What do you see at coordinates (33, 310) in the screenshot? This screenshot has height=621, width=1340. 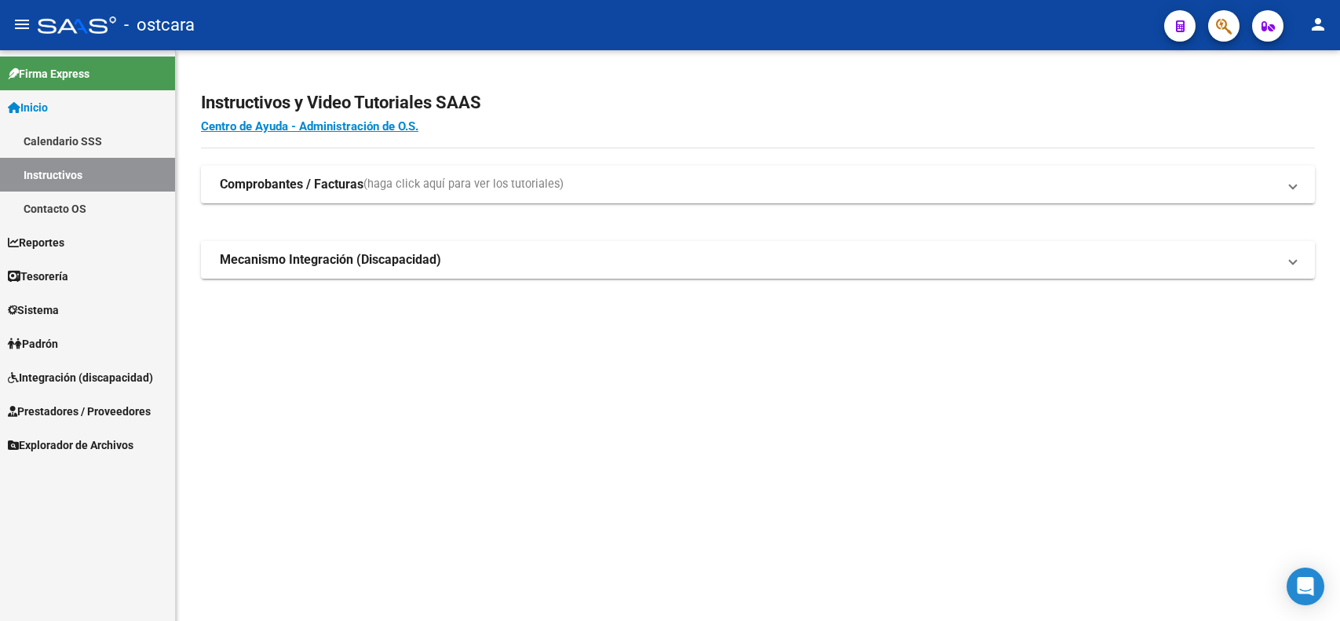 I see `span: Sistema` at bounding box center [33, 310].